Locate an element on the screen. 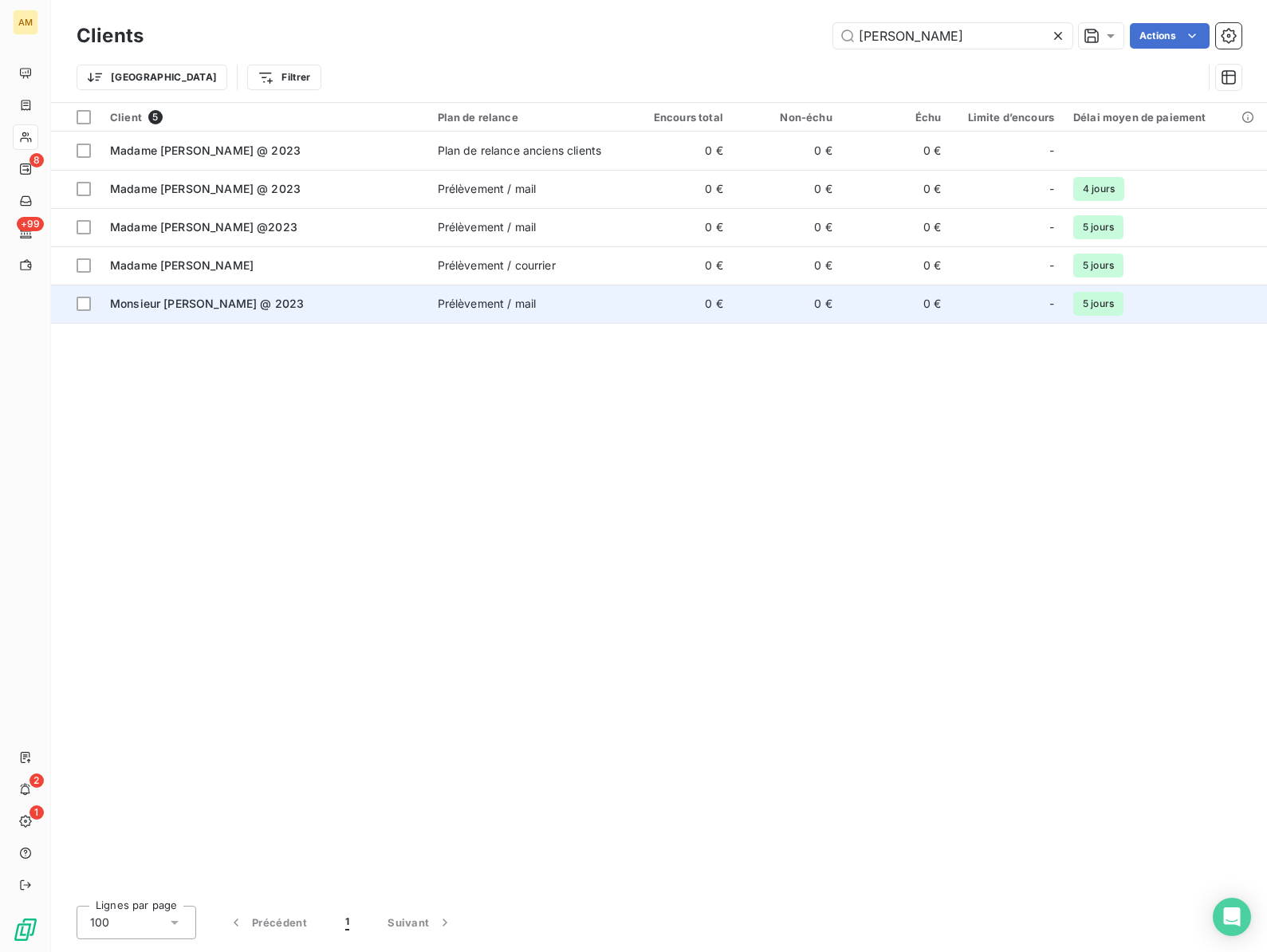  div: Plan de relance anciens clients is located at coordinates (520, 151).